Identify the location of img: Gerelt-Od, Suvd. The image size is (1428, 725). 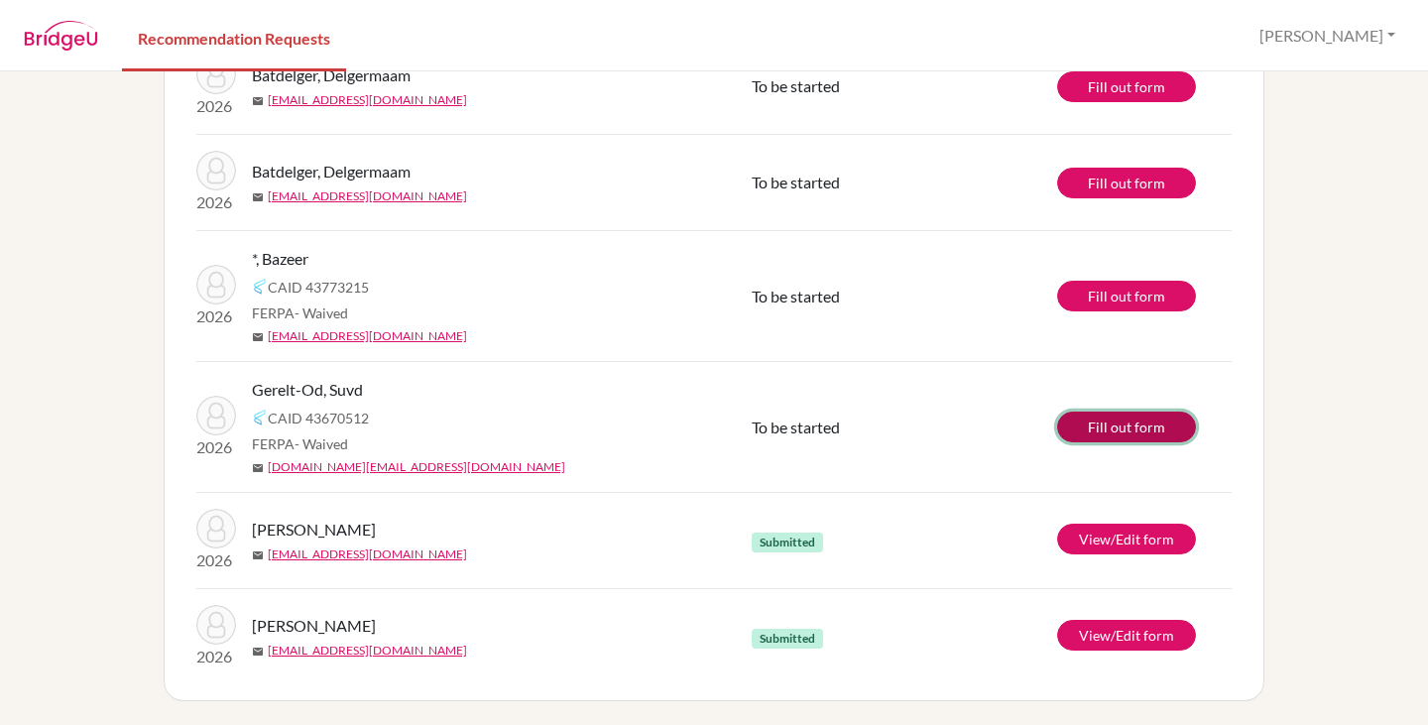
(216, 415).